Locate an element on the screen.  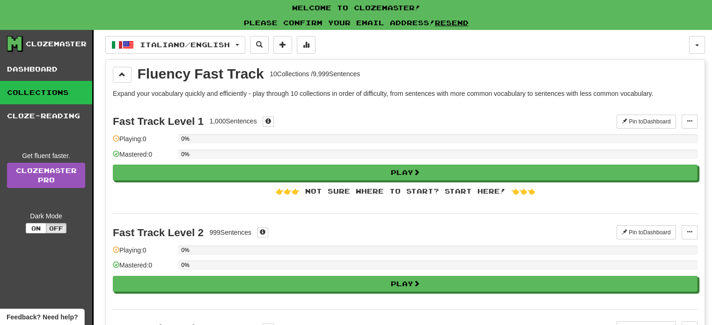
button: On is located at coordinates (36, 229).